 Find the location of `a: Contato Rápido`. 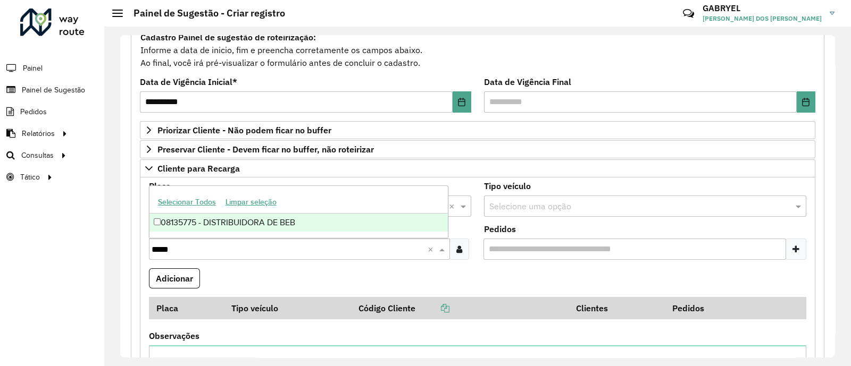

a: Contato Rápido is located at coordinates (688, 13).